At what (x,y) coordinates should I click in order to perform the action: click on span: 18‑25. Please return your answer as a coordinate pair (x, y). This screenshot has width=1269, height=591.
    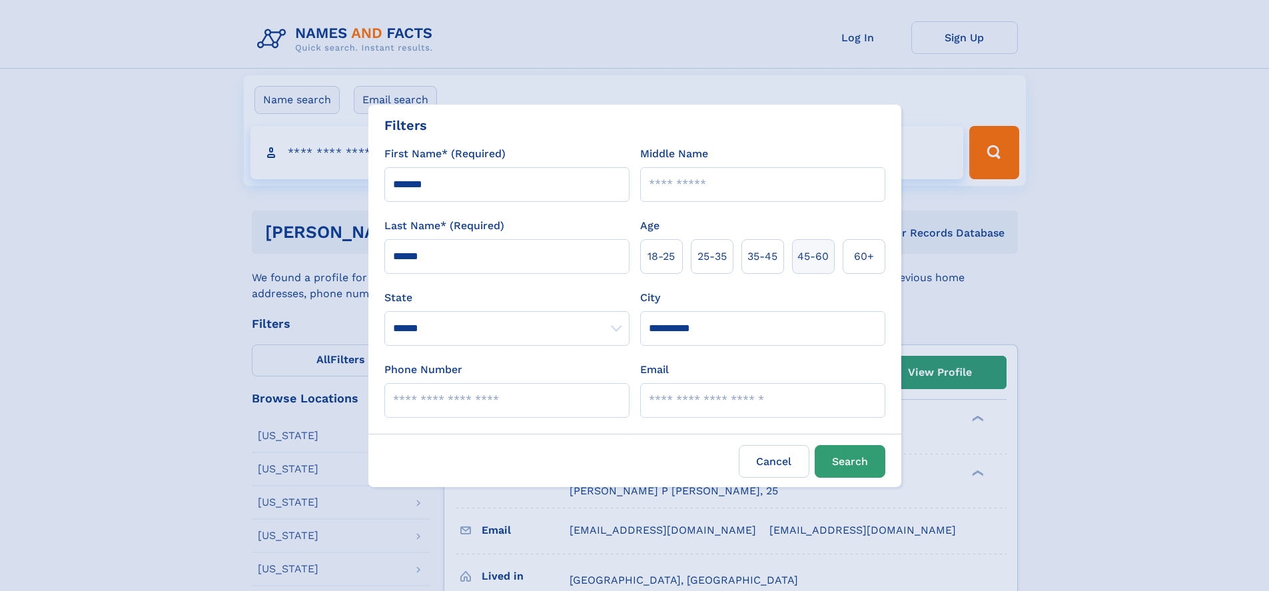
    Looking at the image, I should click on (661, 256).